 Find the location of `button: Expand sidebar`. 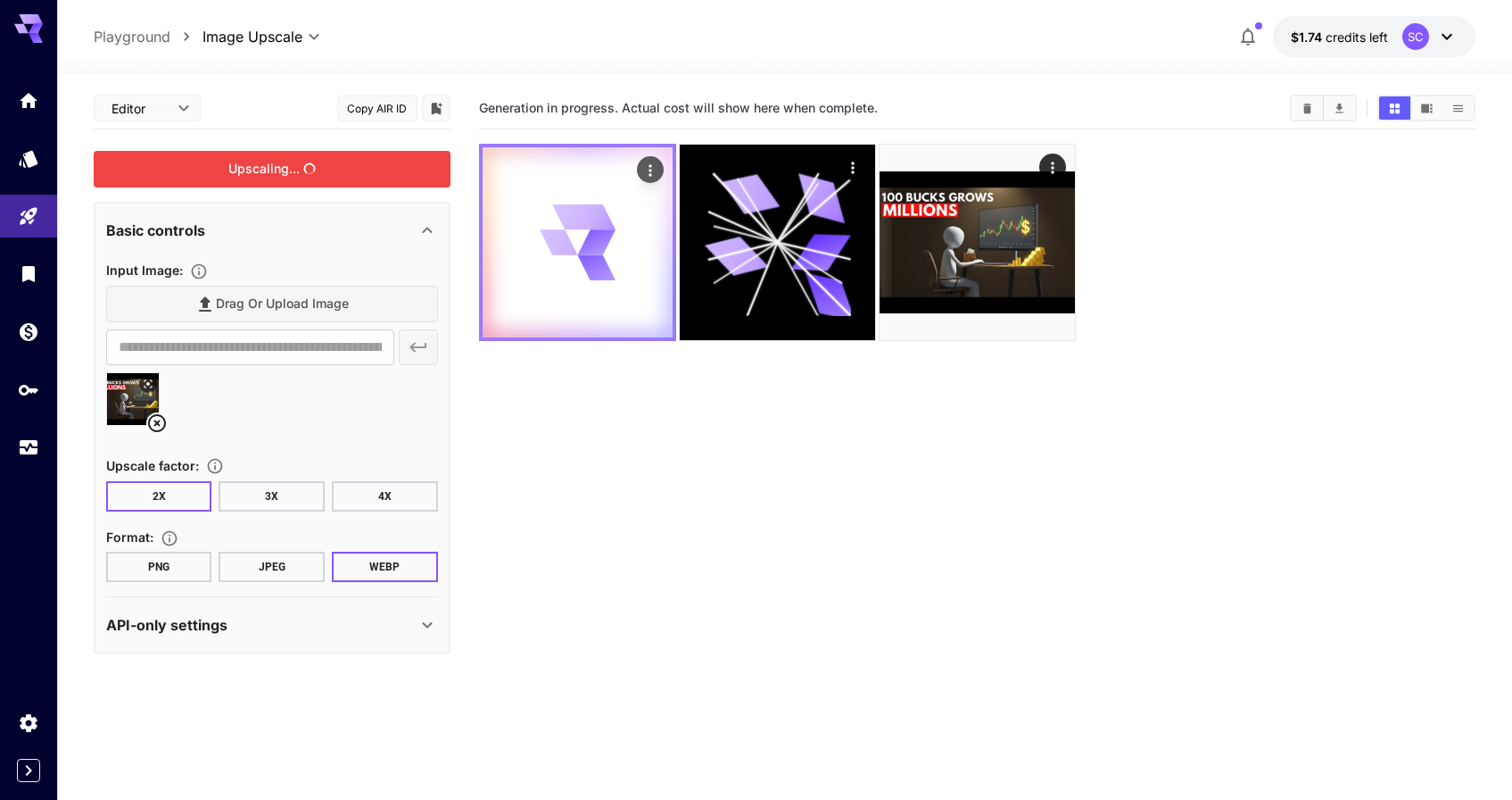

button: Expand sidebar is located at coordinates (29, 770).